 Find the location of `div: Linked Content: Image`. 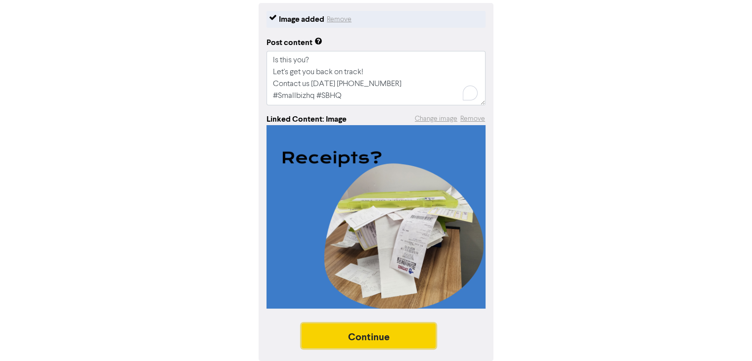

div: Linked Content: Image is located at coordinates (306, 119).